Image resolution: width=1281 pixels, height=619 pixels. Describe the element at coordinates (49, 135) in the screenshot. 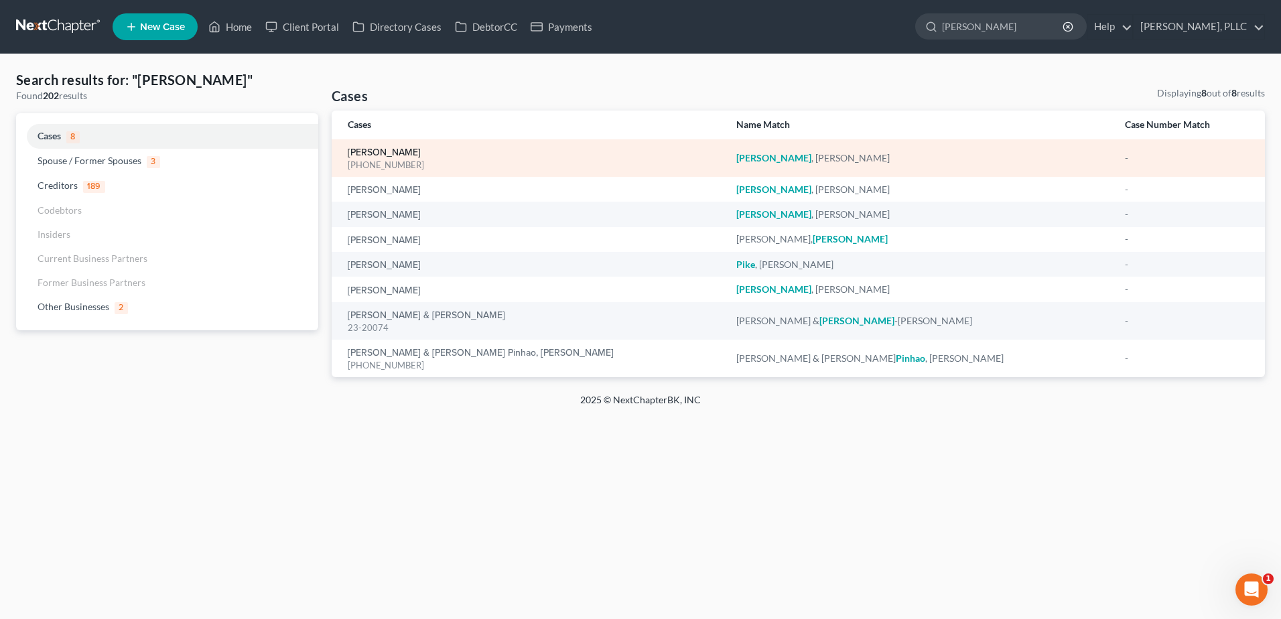

I see `span: Cases` at that location.